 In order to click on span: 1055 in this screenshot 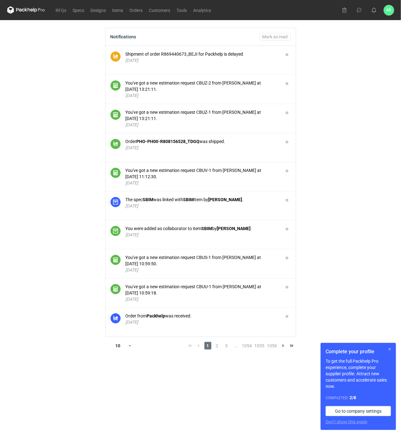, I will do `click(260, 346)`.